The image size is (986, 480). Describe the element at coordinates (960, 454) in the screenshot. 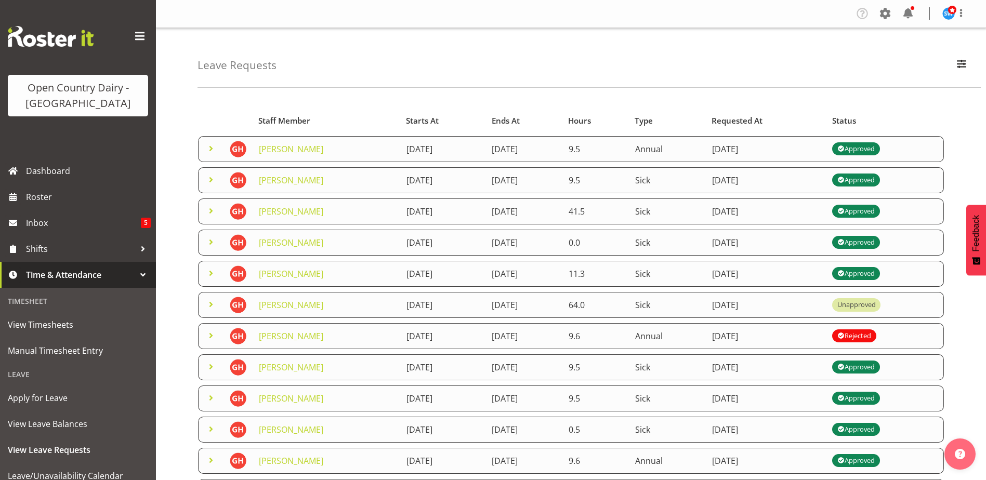

I see `img: help-xxl-2.png` at that location.